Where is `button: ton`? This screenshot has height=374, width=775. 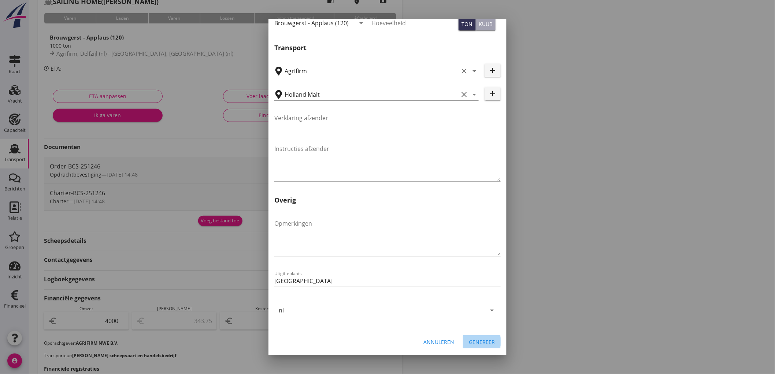
button: ton is located at coordinates (467, 24).